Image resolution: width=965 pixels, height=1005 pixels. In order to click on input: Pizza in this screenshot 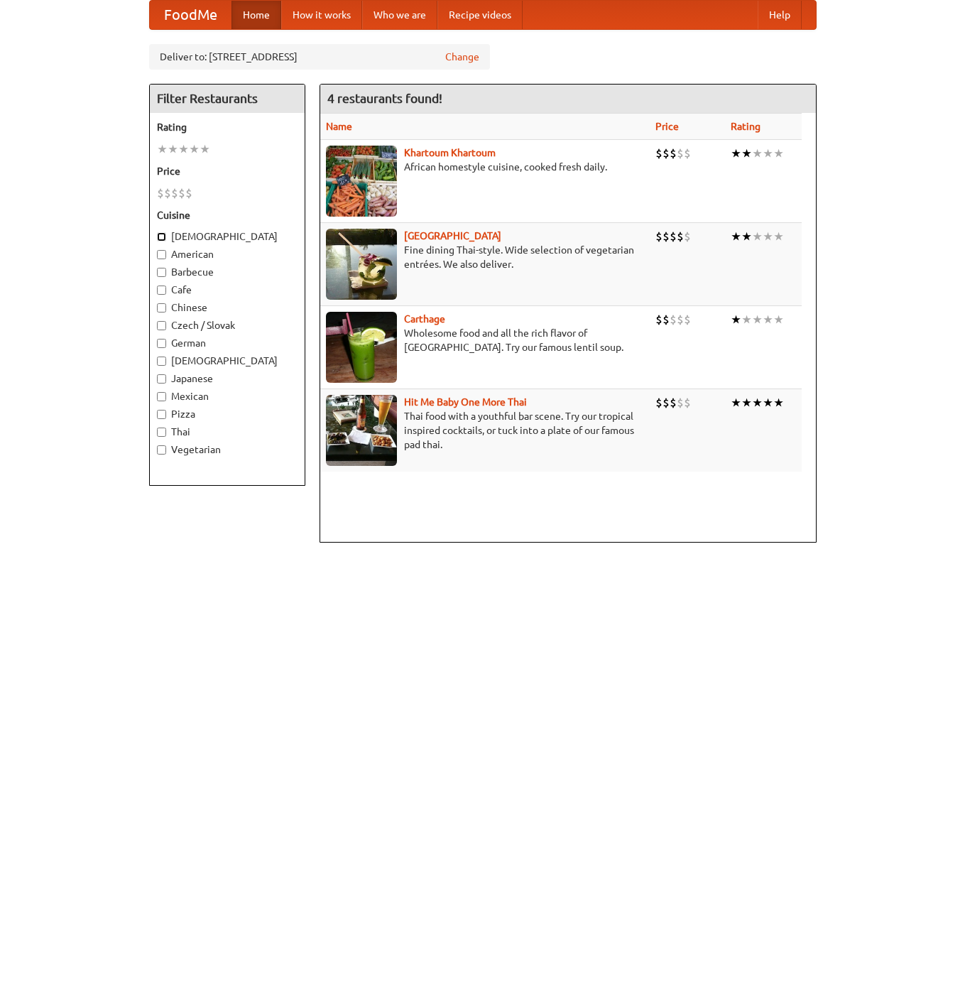, I will do `click(161, 414)`.